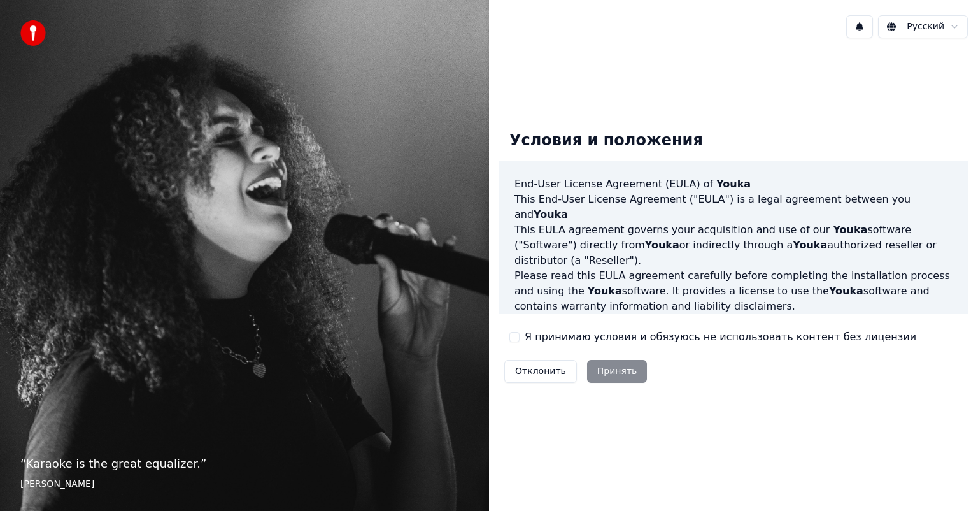 The image size is (978, 511). Describe the element at coordinates (734, 291) in the screenshot. I see `p: Please read this EULA agreement carefully before completing the installation process and using th...` at that location.